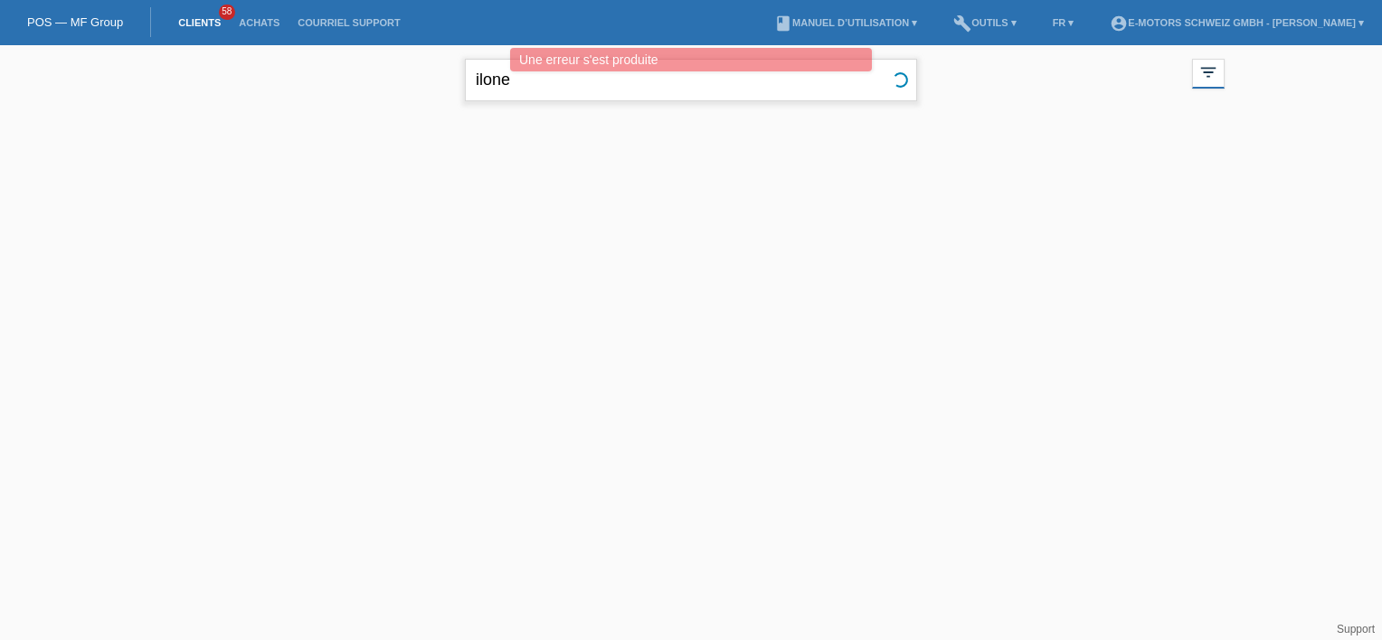  Describe the element at coordinates (259, 23) in the screenshot. I see `a: Achats` at that location.